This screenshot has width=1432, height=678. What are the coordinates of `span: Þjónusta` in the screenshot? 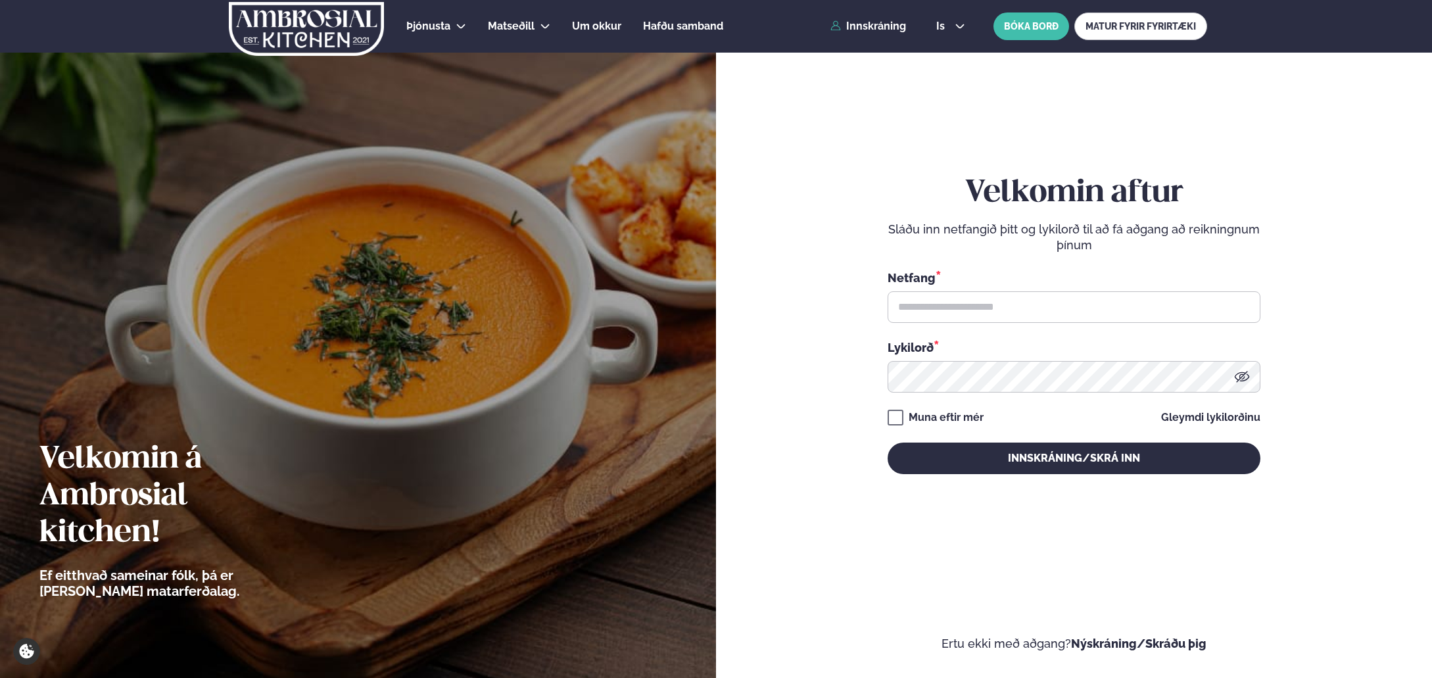 It's located at (428, 26).